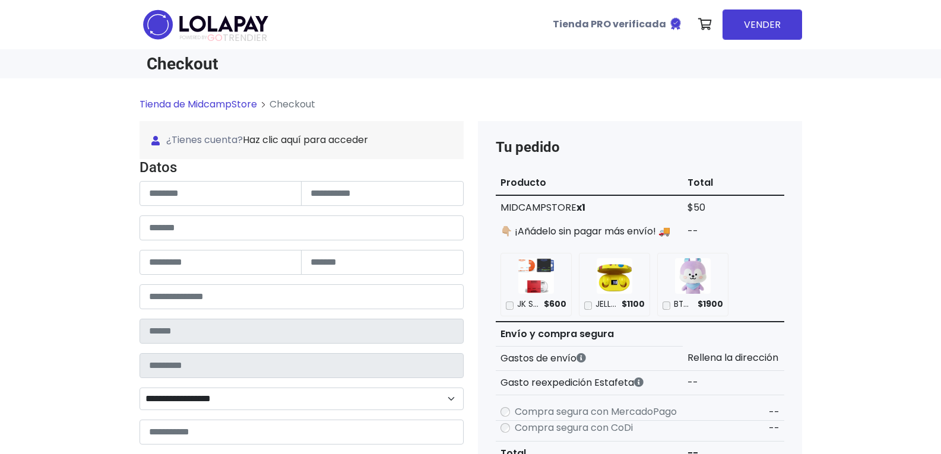 Image resolution: width=941 pixels, height=454 pixels. What do you see at coordinates (590, 232) in the screenshot?
I see `td: 👇🏼 ¡Añádelo sin pagar más envío! 🚚` at bounding box center [590, 232].